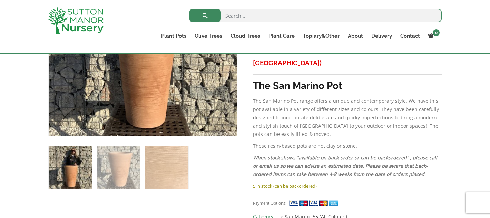  I want to click on em: When stock shows “available on back-order or can be backordered” , please call or email us so we ..., so click(345, 166).